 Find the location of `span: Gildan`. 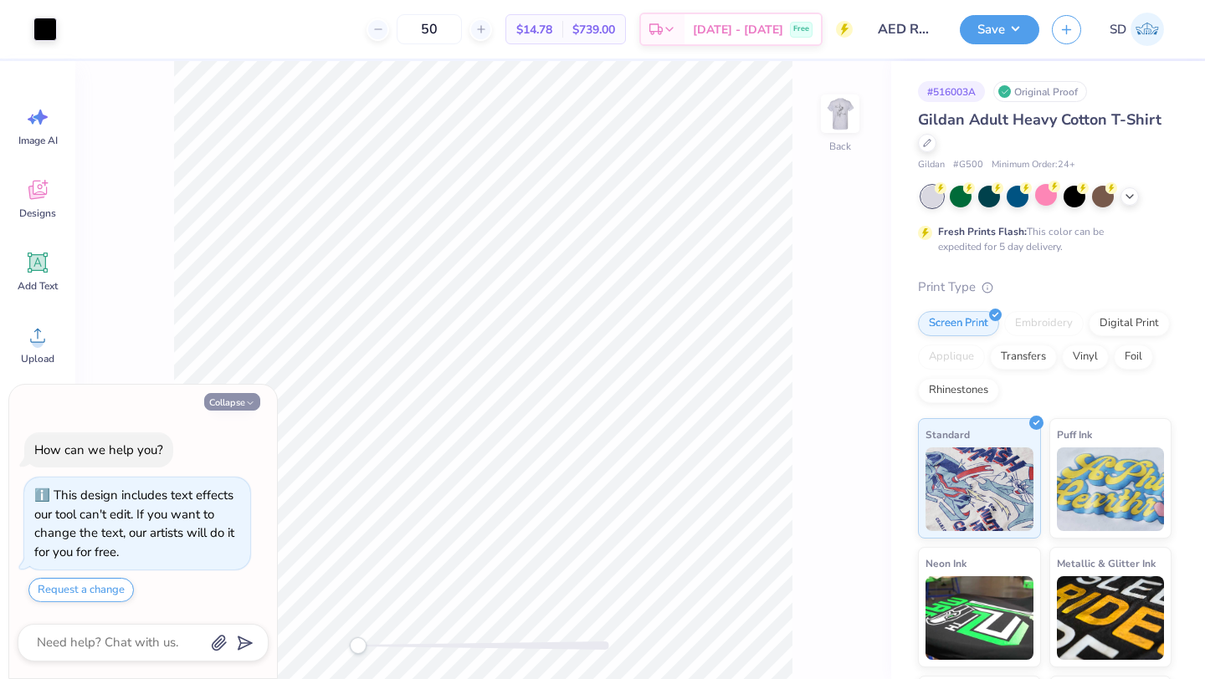

span: Gildan is located at coordinates (931, 165).